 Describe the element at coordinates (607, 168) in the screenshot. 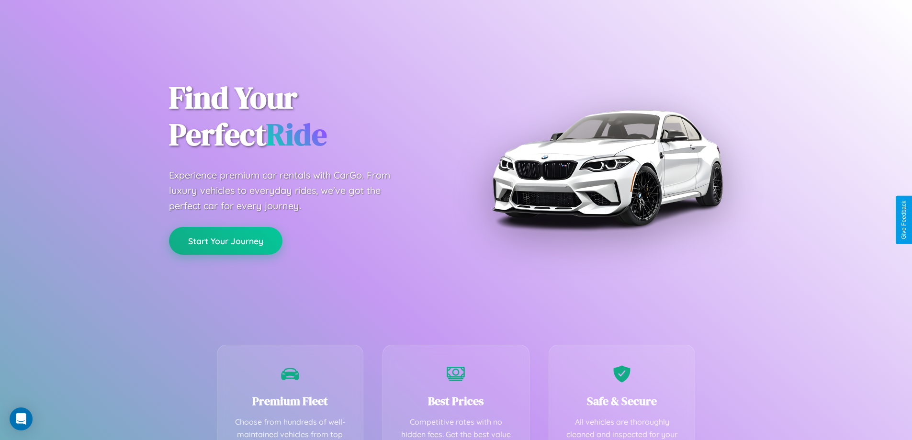

I see `img: Premium BMW car rental vehicle` at that location.